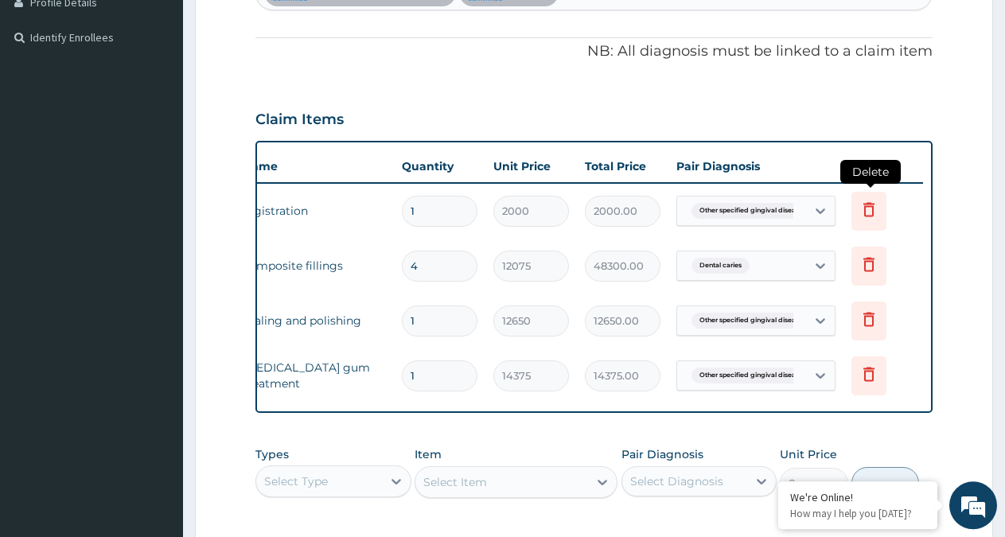 The width and height of the screenshot is (1005, 537). I want to click on span: Dental caries, so click(720, 266).